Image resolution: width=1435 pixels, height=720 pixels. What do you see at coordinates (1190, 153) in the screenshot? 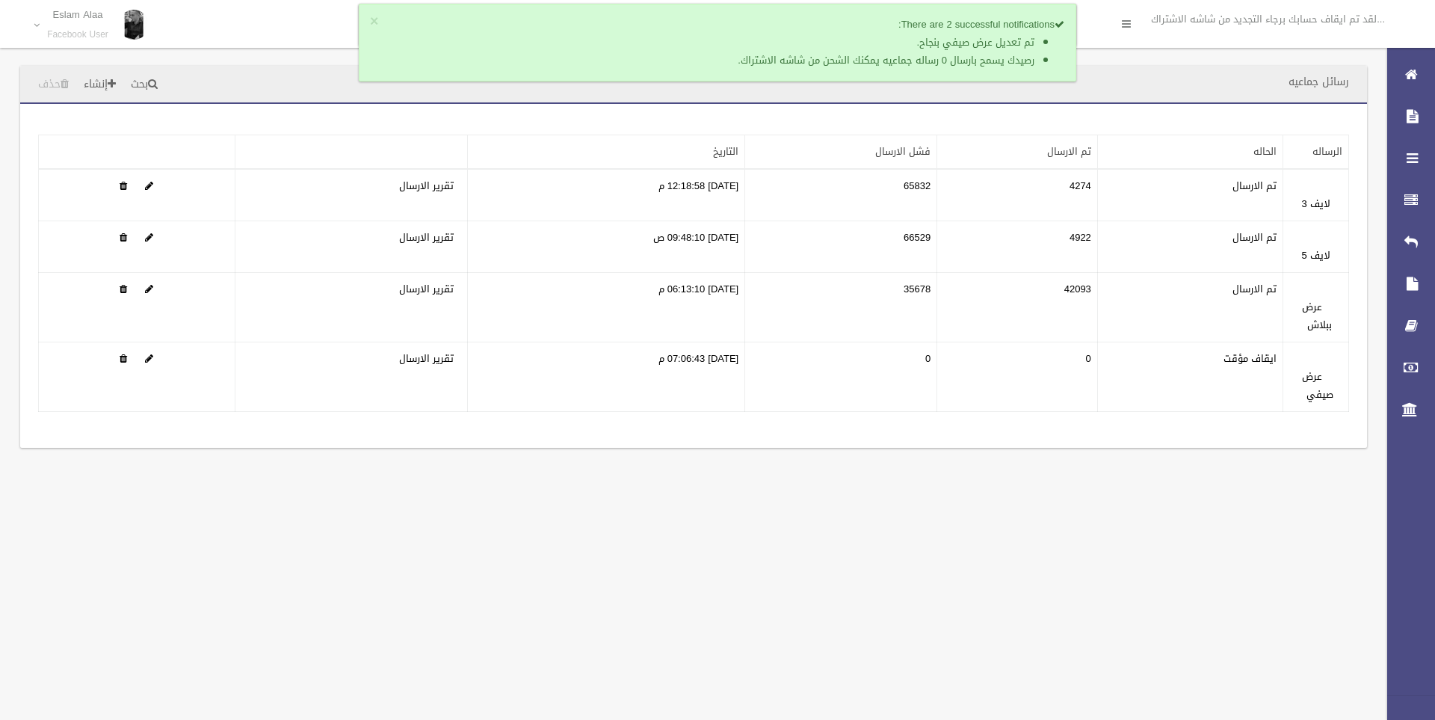
I see `th: الحاله` at bounding box center [1190, 153].